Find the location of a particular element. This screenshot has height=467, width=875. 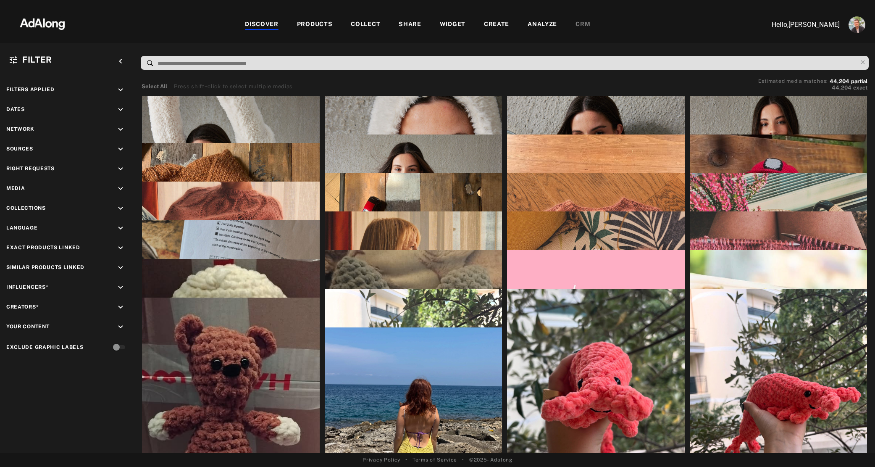

span: Dates is located at coordinates (16, 109).